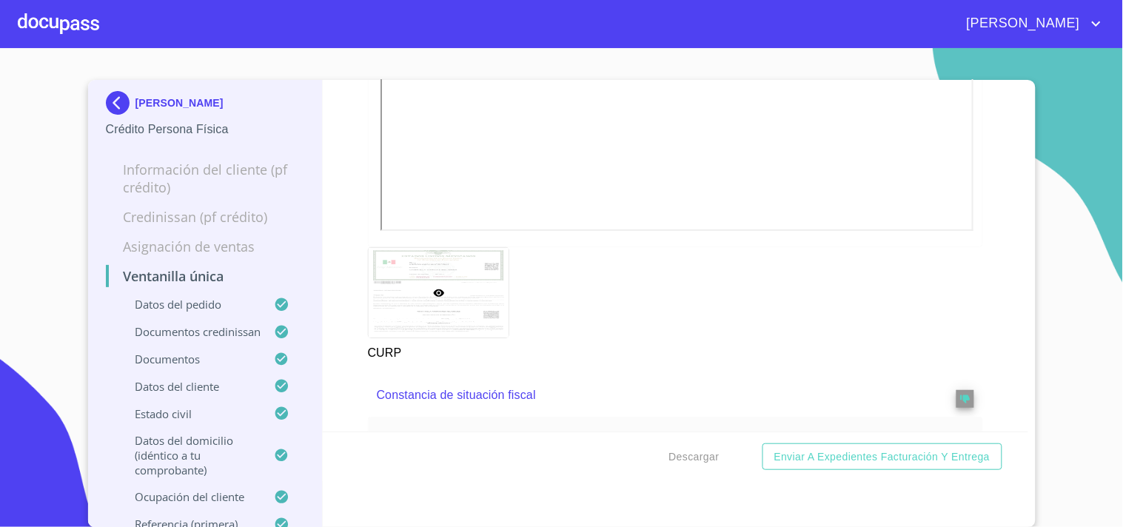  What do you see at coordinates (438, 350) in the screenshot?
I see `p: CURP` at bounding box center [438, 350].